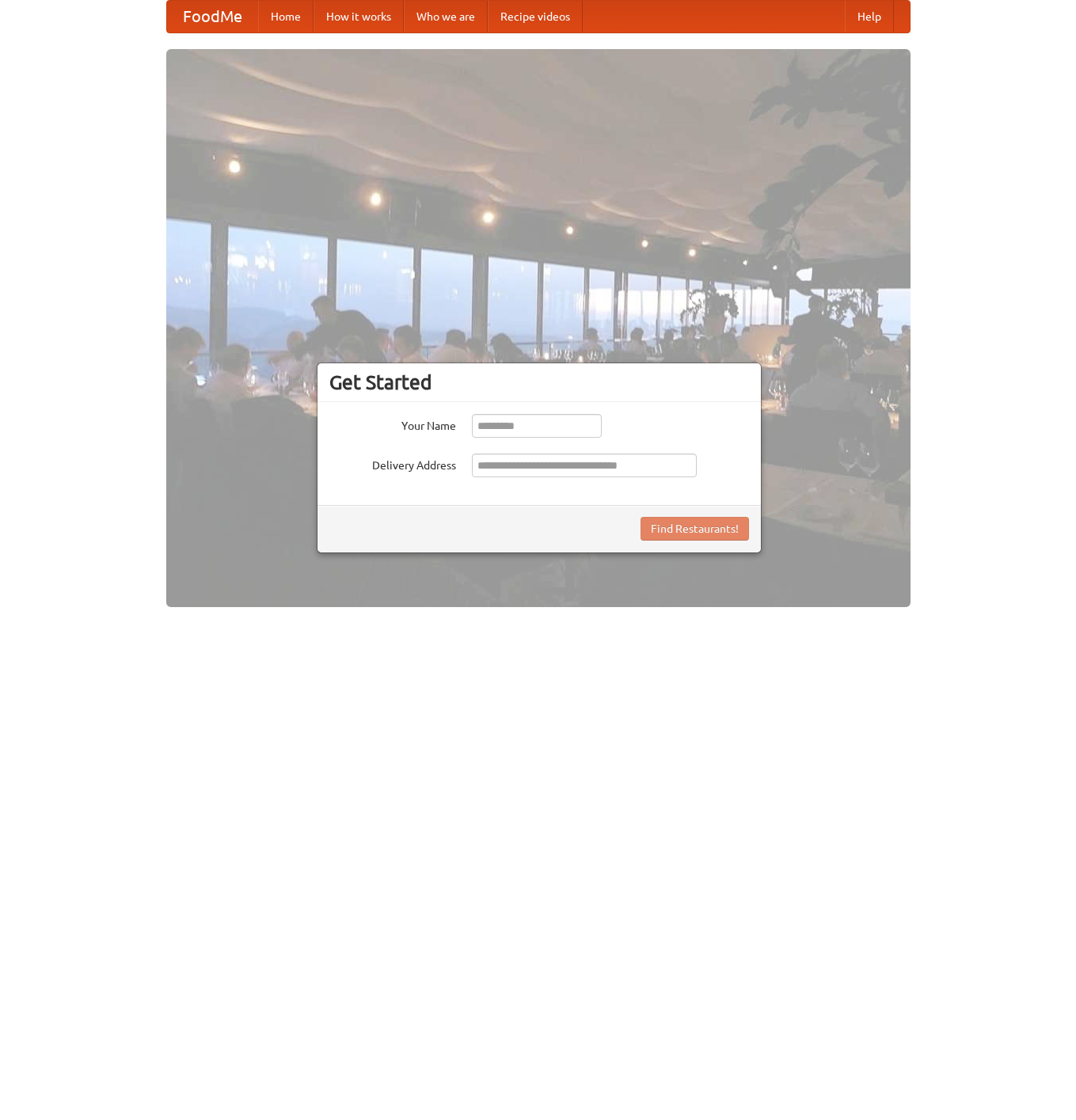 This screenshot has height=1120, width=1076. I want to click on a: FoodMe, so click(212, 16).